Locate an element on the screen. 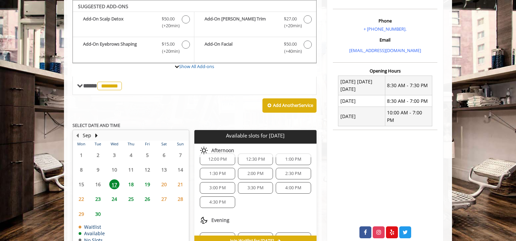 This screenshot has width=516, height=241. span: 1:00 PM is located at coordinates (293, 159).